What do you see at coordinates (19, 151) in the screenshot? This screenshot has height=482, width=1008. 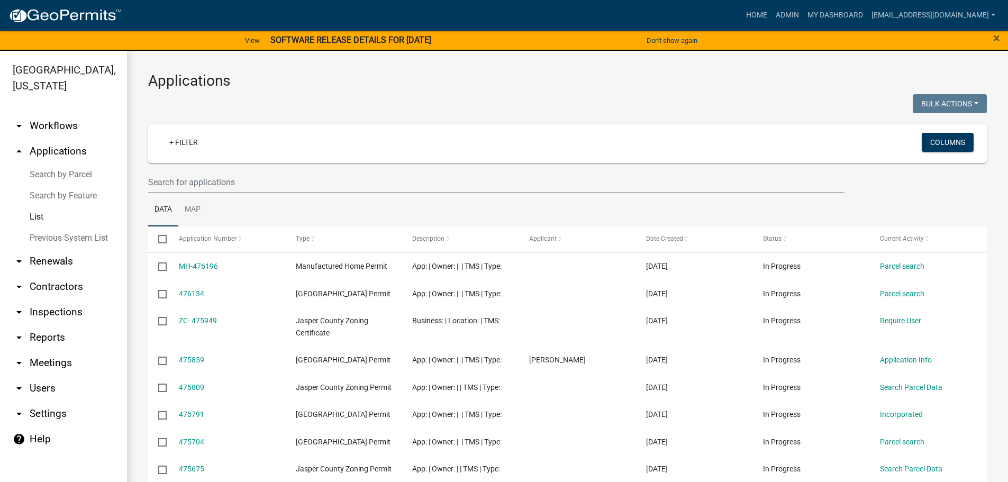 I see `i: arrow_drop_up` at bounding box center [19, 151].